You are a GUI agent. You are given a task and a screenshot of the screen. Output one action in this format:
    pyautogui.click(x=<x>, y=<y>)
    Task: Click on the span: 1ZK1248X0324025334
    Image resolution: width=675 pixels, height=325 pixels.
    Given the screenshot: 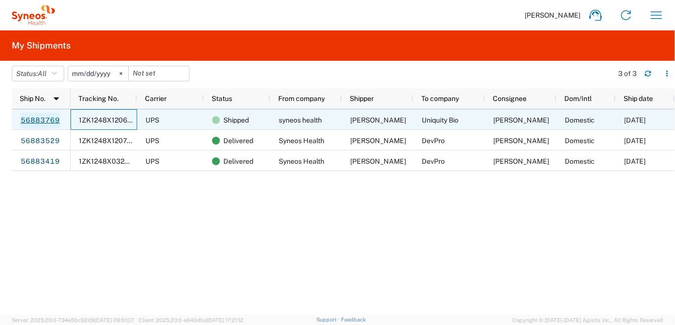 What is the action you would take?
    pyautogui.click(x=117, y=161)
    